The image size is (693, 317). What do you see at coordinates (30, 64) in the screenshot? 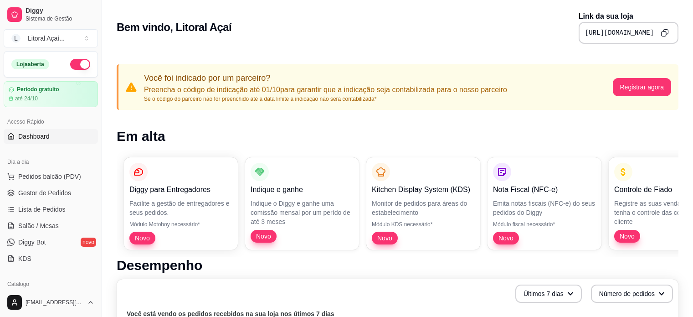
I see `div: Loja aberta` at bounding box center [30, 64].